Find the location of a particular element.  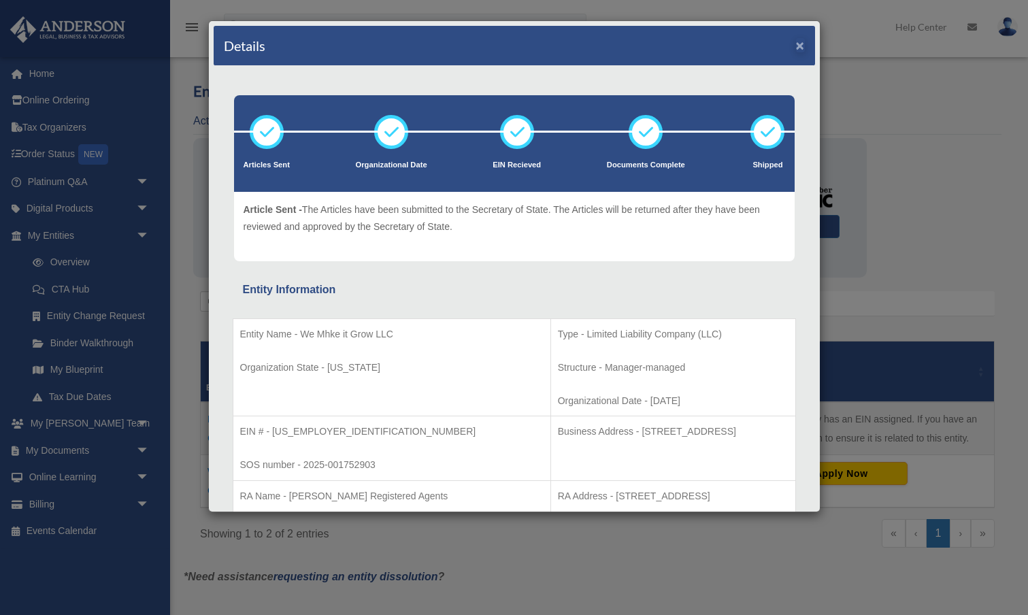

p: Entity Name - We Mhke it Grow LLC is located at coordinates (392, 334).